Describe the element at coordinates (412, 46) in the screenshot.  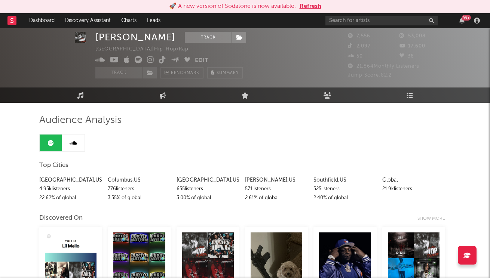
I see `span: 17,600` at that location.